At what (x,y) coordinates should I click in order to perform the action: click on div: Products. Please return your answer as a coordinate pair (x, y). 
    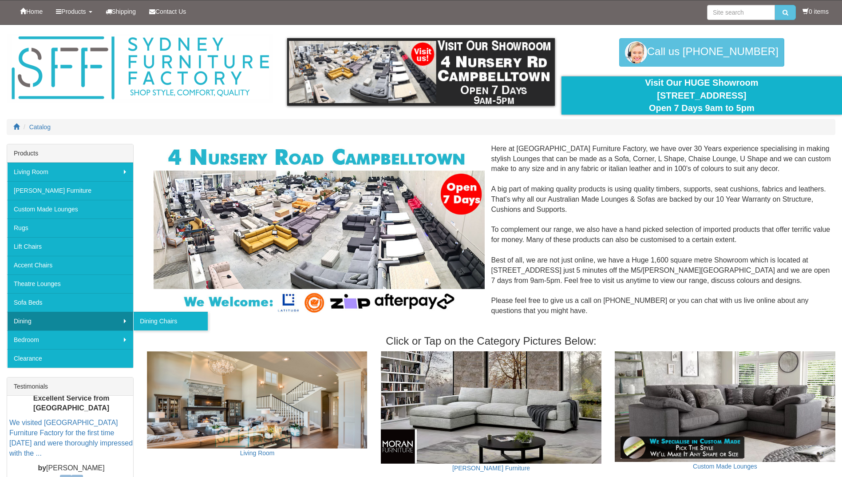
    Looking at the image, I should click on (70, 153).